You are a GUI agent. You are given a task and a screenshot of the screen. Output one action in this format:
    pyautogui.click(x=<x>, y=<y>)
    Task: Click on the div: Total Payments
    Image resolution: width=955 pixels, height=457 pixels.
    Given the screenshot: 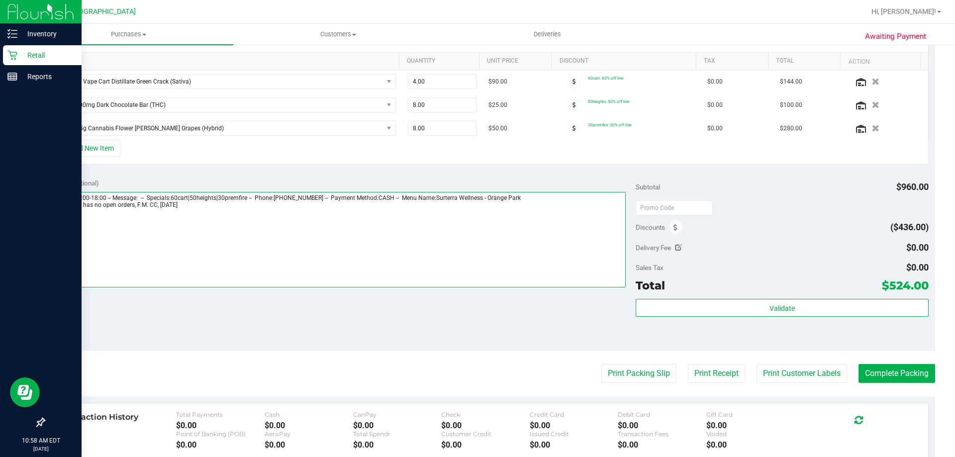 What is the action you would take?
    pyautogui.click(x=220, y=414)
    